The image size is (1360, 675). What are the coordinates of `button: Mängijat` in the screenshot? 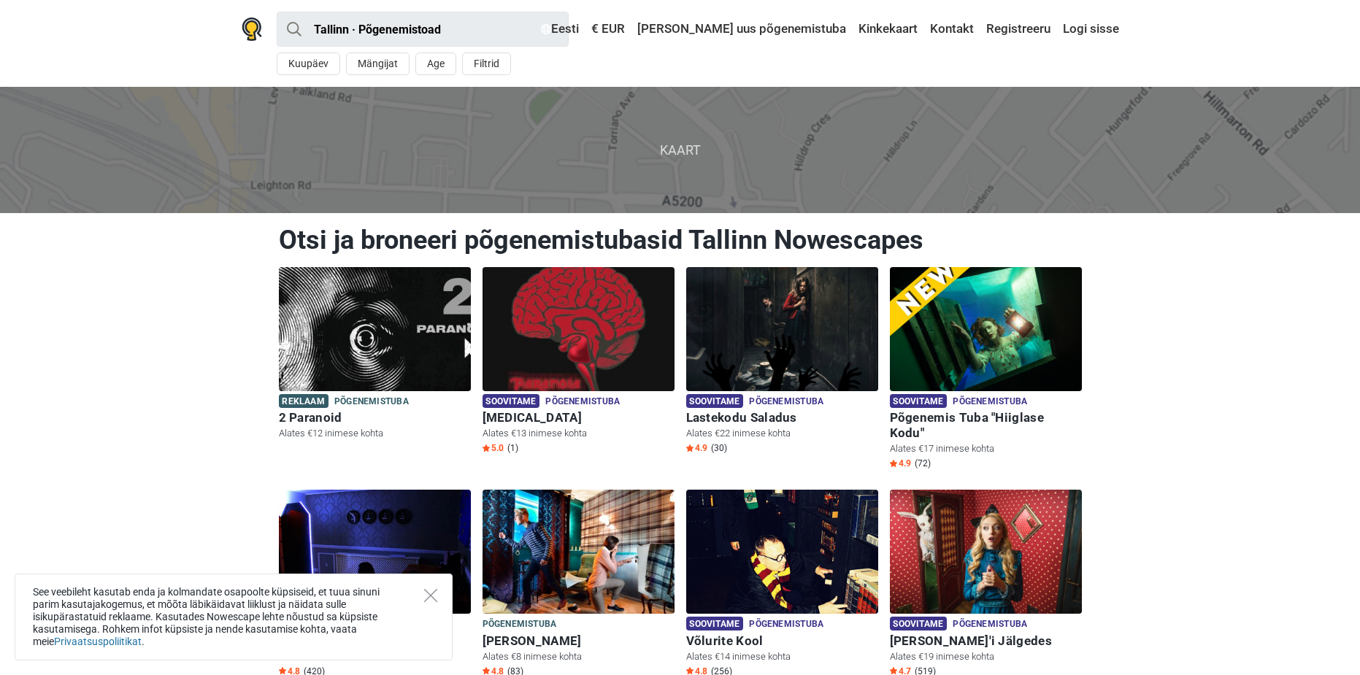 It's located at (378, 64).